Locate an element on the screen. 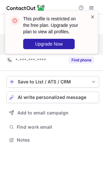 The height and width of the screenshot is (194, 103). span: Find work email is located at coordinates (57, 127).